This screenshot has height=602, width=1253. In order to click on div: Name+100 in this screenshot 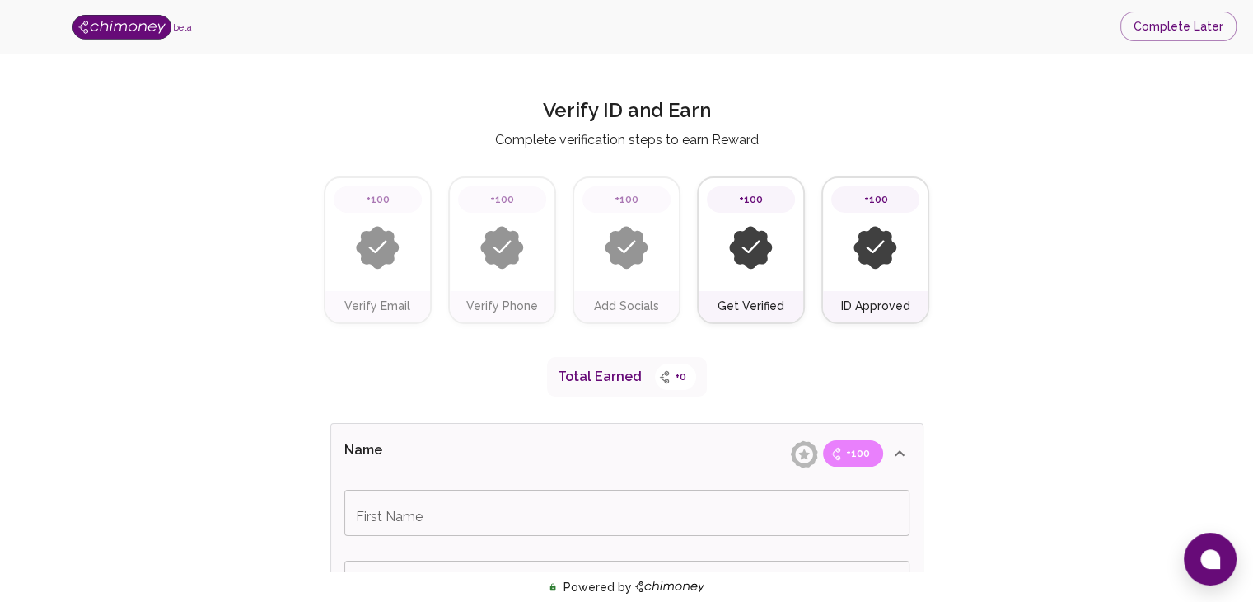, I will do `click(627, 453)`.